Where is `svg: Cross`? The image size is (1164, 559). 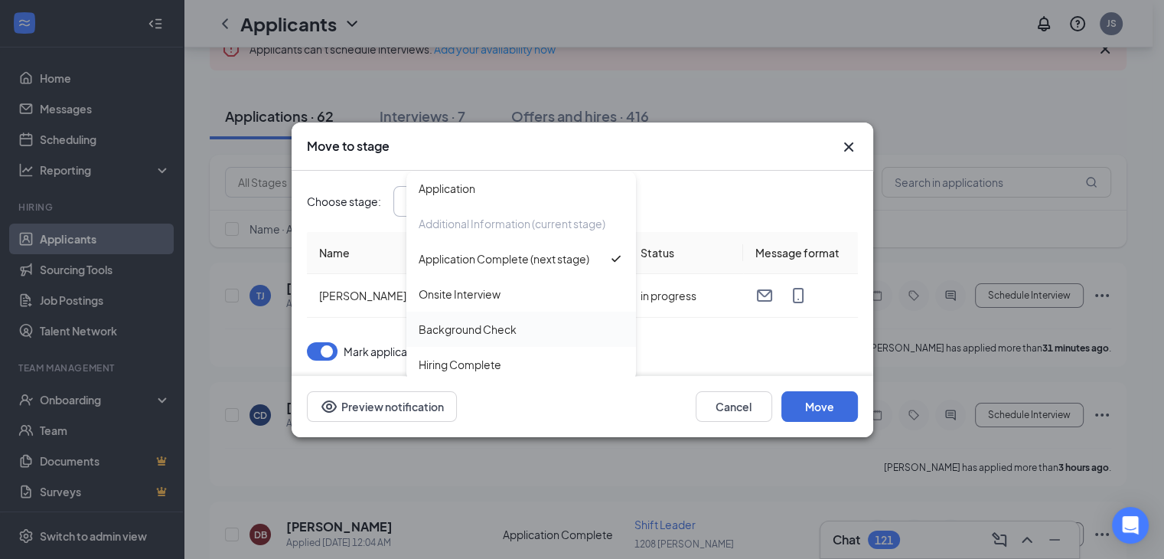
svg: Cross is located at coordinates (849, 147).